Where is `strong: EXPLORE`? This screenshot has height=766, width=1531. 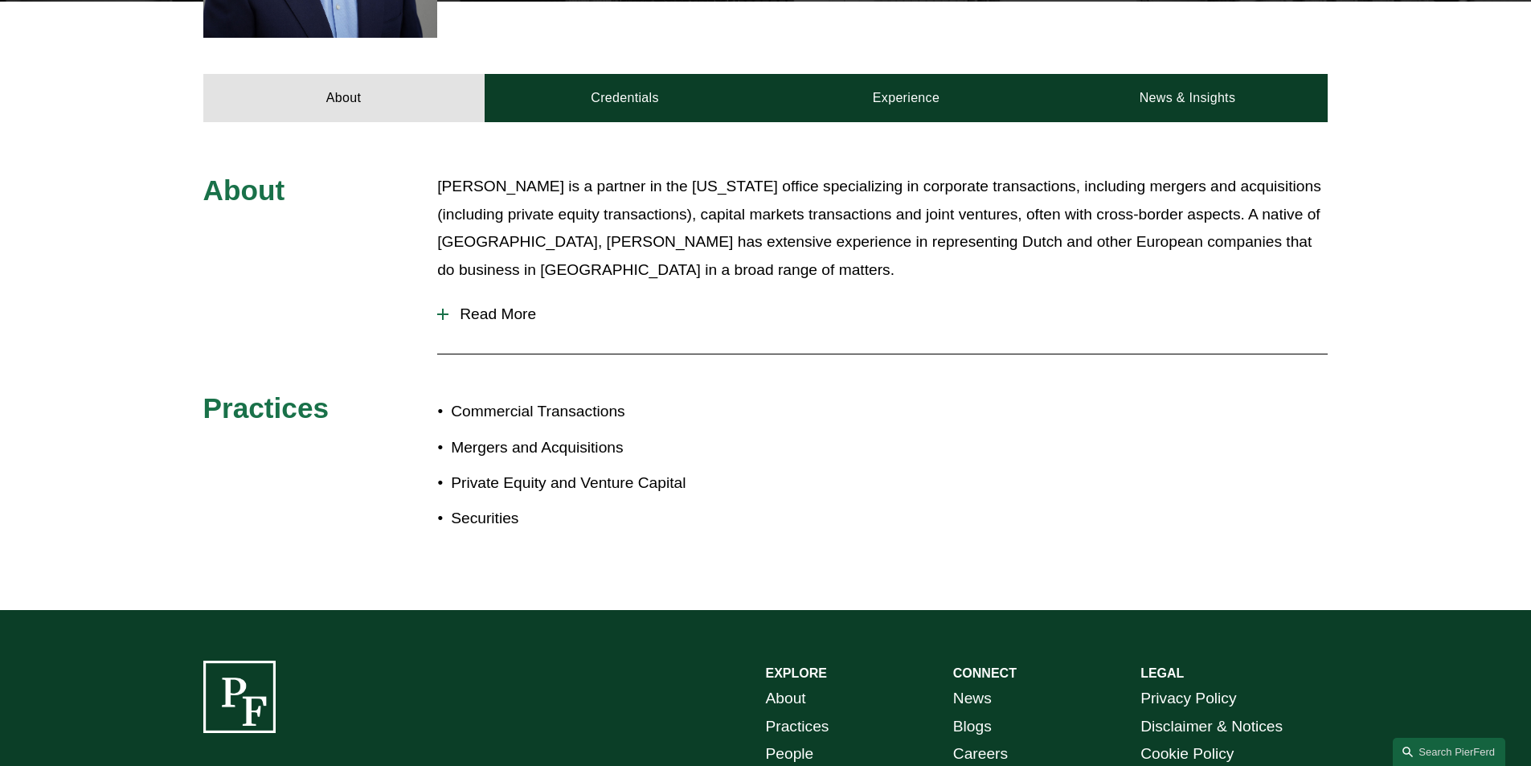
strong: EXPLORE is located at coordinates (796, 673).